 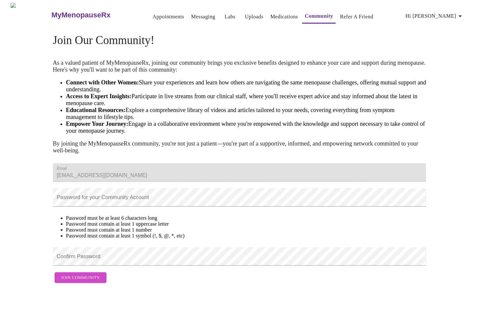 I want to click on span: Join Community, so click(x=81, y=278).